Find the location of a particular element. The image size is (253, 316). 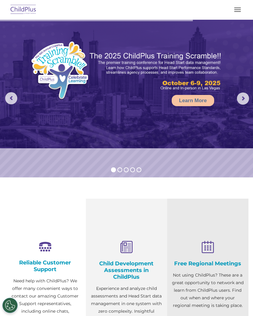

a: Learn More is located at coordinates (193, 100).